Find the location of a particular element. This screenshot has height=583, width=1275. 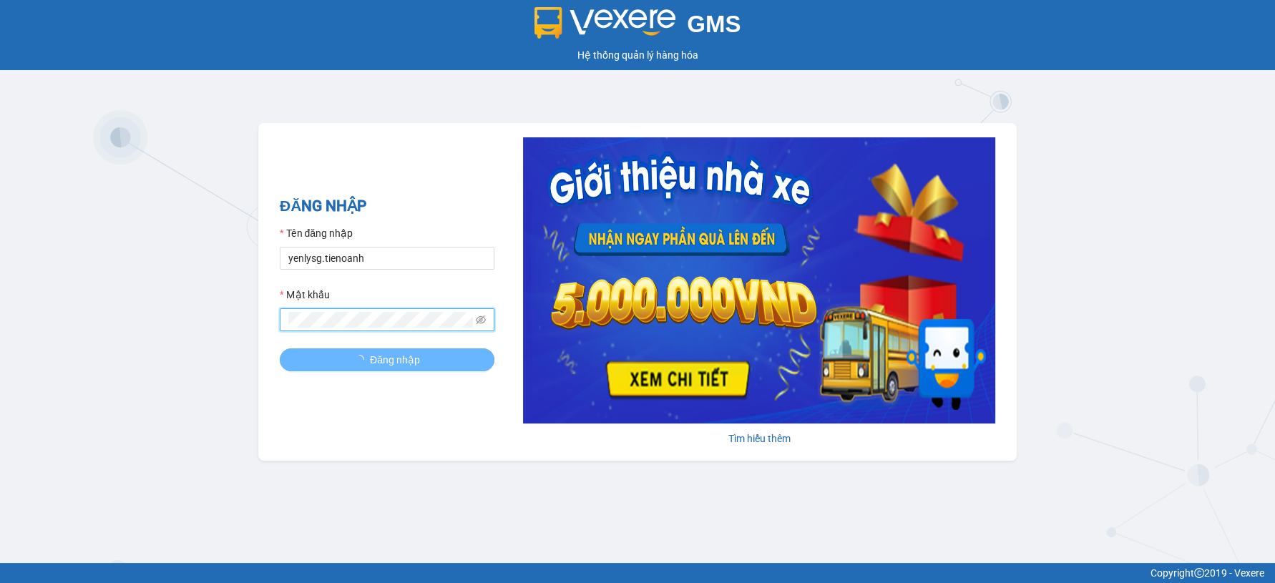

input: Mật khẩu is located at coordinates (381, 320).